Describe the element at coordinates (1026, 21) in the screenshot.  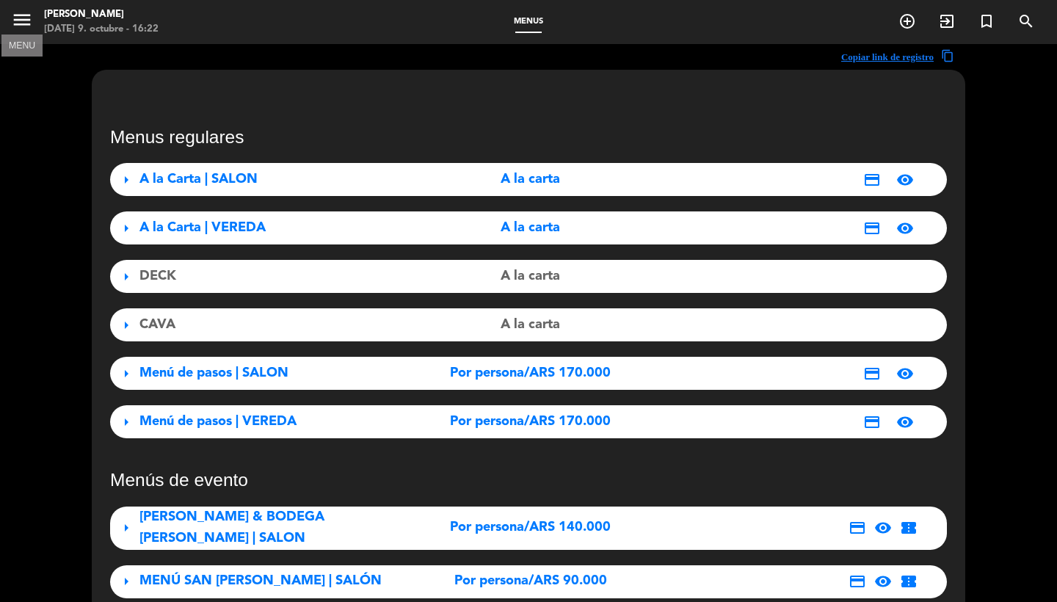
I see `i: search` at that location.